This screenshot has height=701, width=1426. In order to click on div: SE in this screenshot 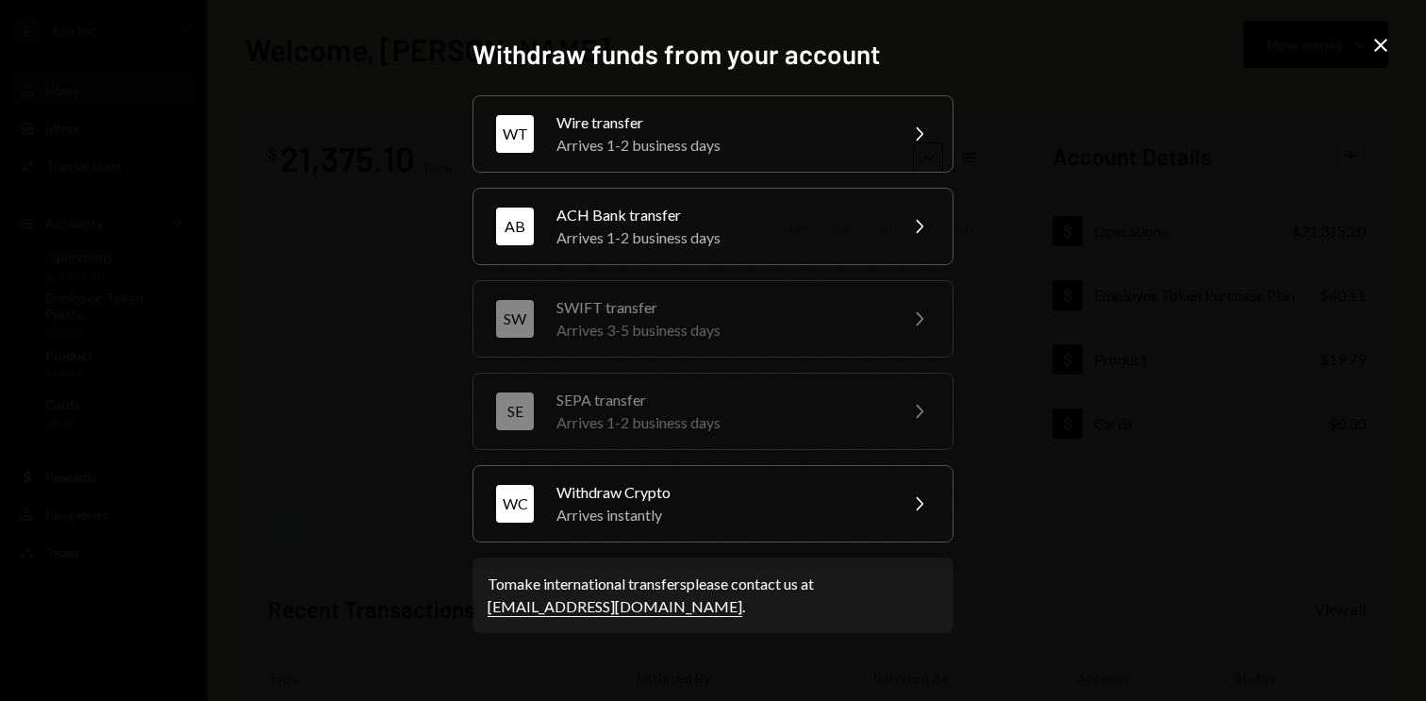, I will do `click(515, 411)`.